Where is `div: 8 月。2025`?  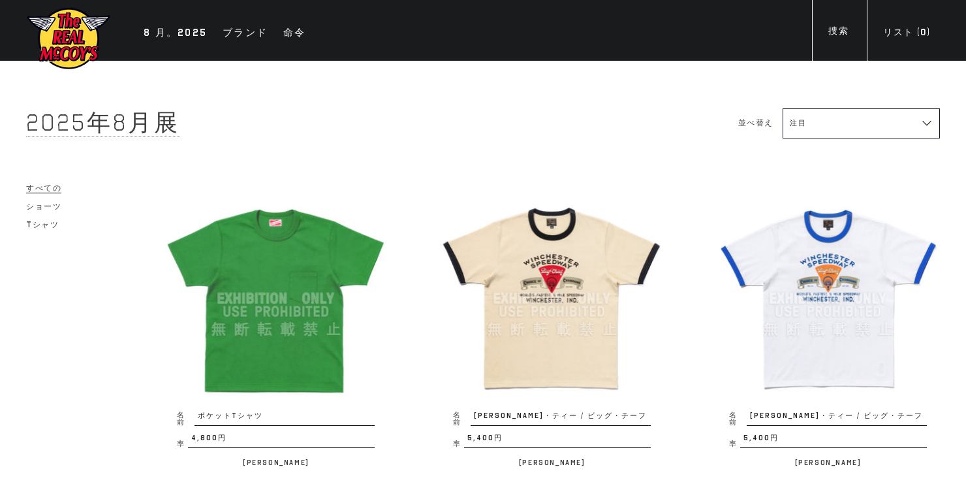
div: 8 月。2025 is located at coordinates (175, 34).